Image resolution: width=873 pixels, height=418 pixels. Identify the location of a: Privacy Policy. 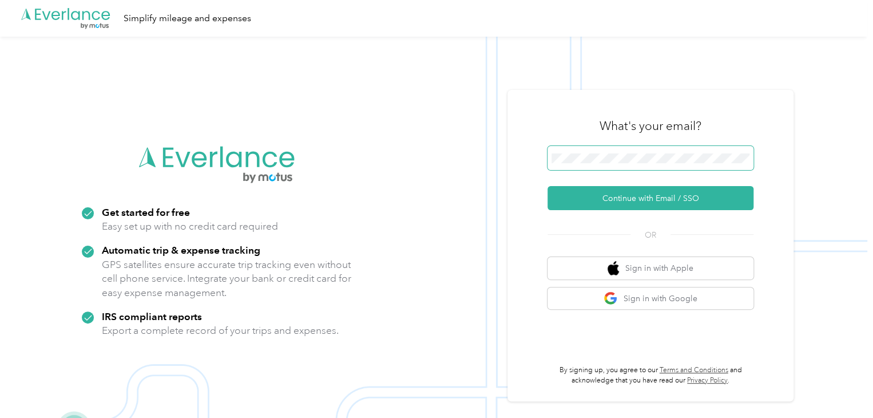
(707, 380).